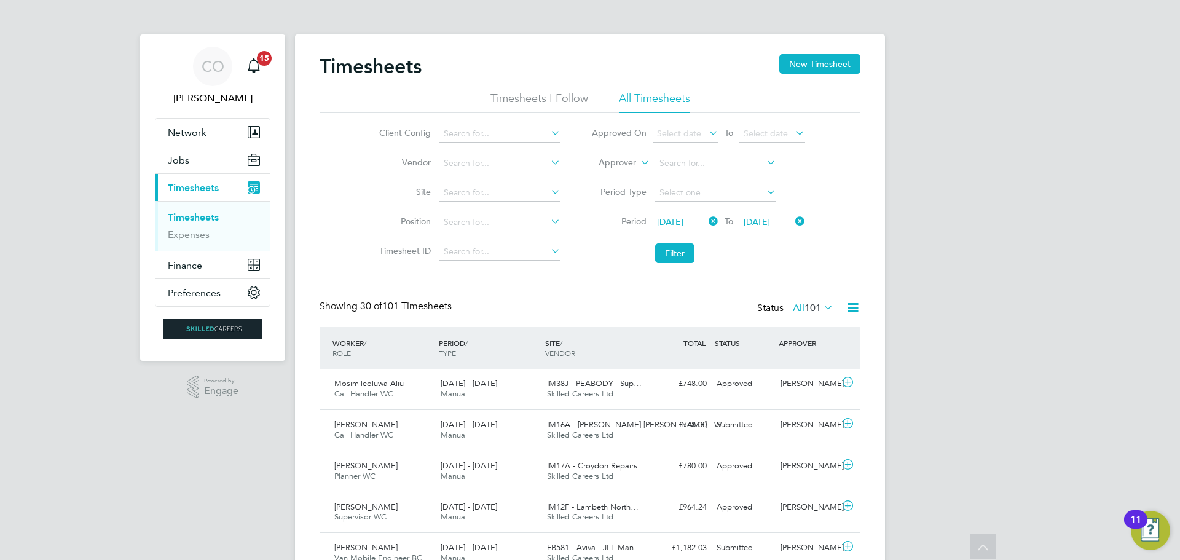 The width and height of the screenshot is (1180, 560). I want to click on label: Period Type, so click(619, 192).